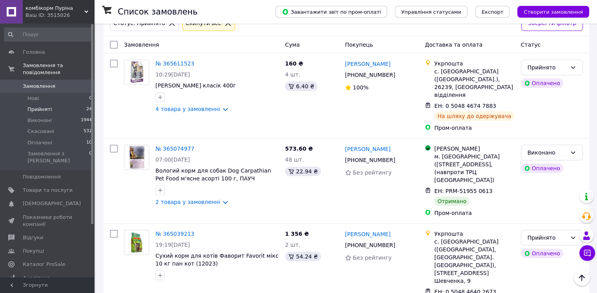 This screenshot has width=597, height=293. What do you see at coordinates (41, 131) in the screenshot?
I see `span: Скасовані` at bounding box center [41, 131].